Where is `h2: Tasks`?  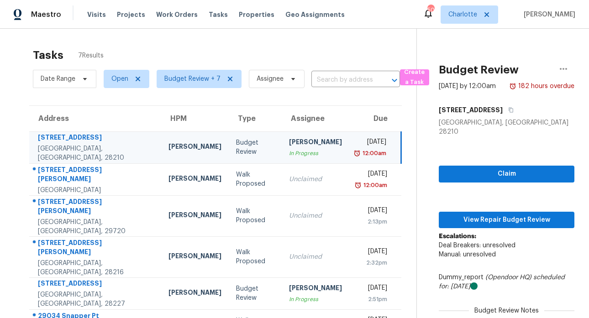 h2: Tasks is located at coordinates (48, 55).